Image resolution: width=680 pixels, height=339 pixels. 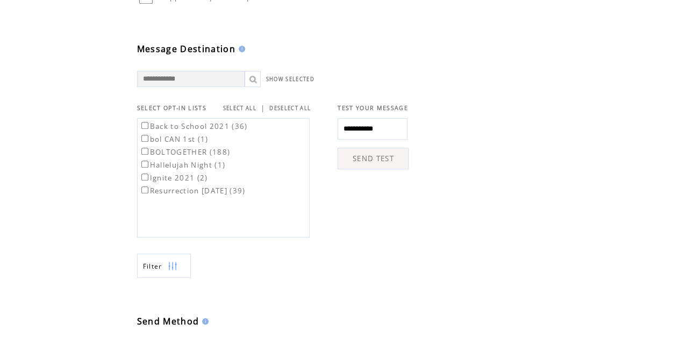 I want to click on input: Ignite 2021 (2), so click(x=145, y=177).